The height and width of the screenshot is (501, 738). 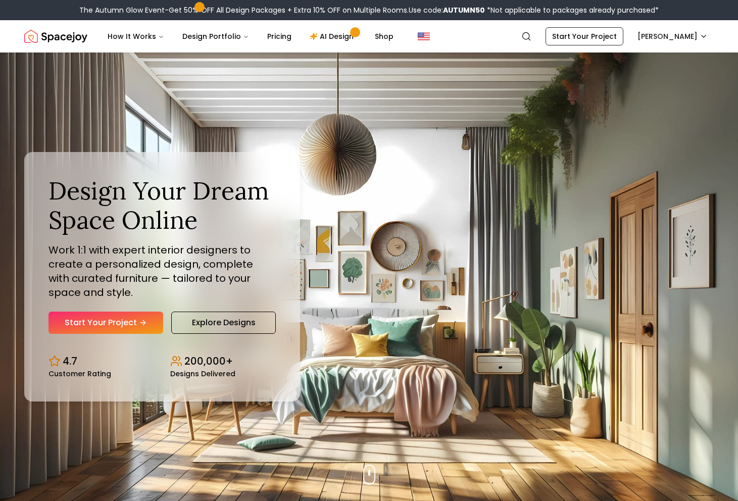 I want to click on span: Use code:, so click(x=447, y=10).